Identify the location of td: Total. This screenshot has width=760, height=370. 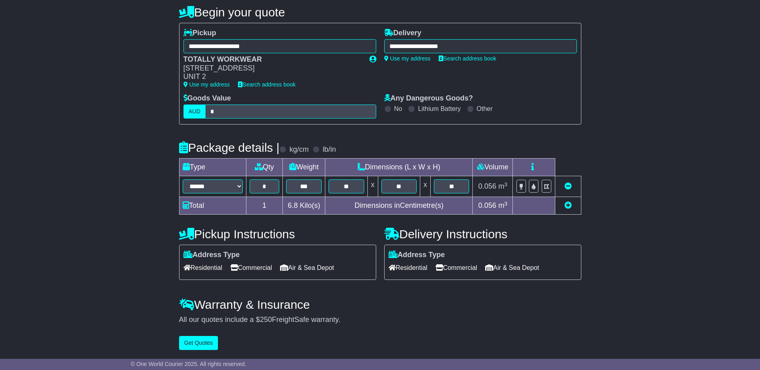
(212, 206).